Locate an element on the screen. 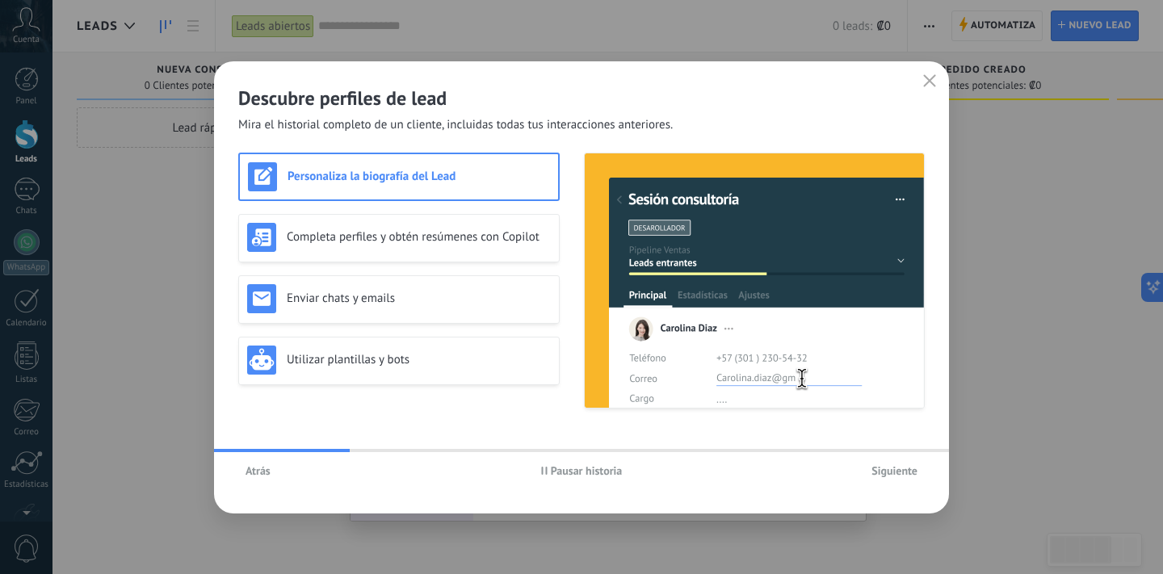 The image size is (1163, 574). h3: Completa perfiles y obtén resúmenes con Copilot is located at coordinates (418, 237).